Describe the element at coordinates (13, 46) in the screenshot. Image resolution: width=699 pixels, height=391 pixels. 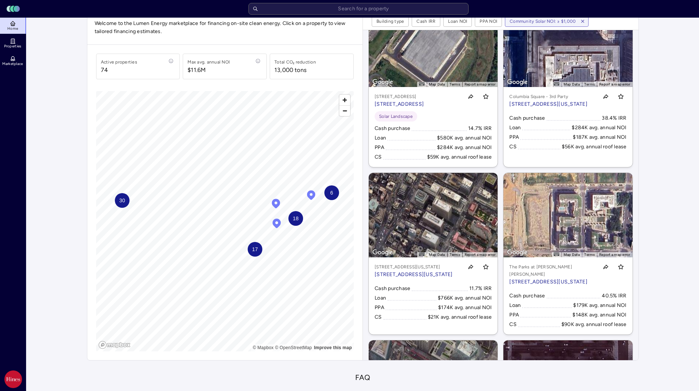
I see `span: Properties` at that location.